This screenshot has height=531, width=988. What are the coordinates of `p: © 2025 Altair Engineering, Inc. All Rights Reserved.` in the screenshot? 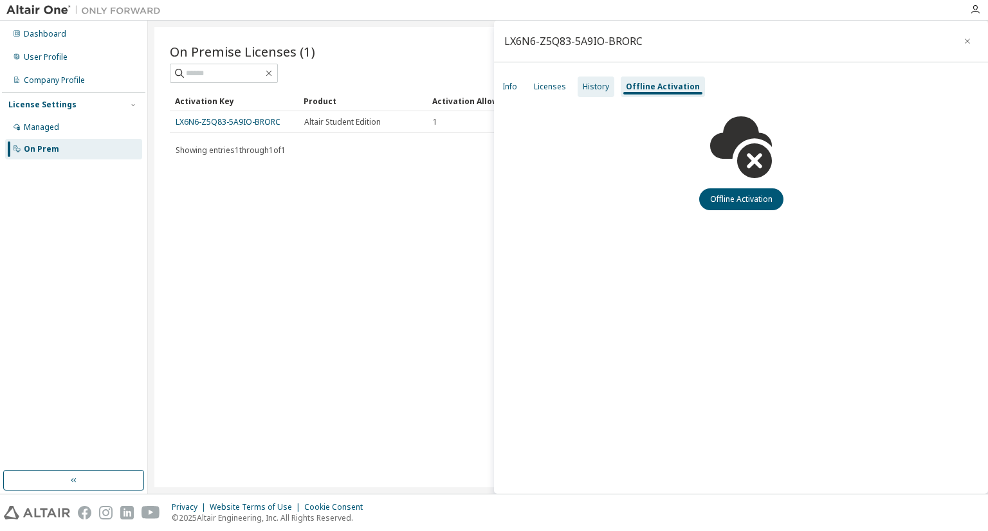 It's located at (271, 518).